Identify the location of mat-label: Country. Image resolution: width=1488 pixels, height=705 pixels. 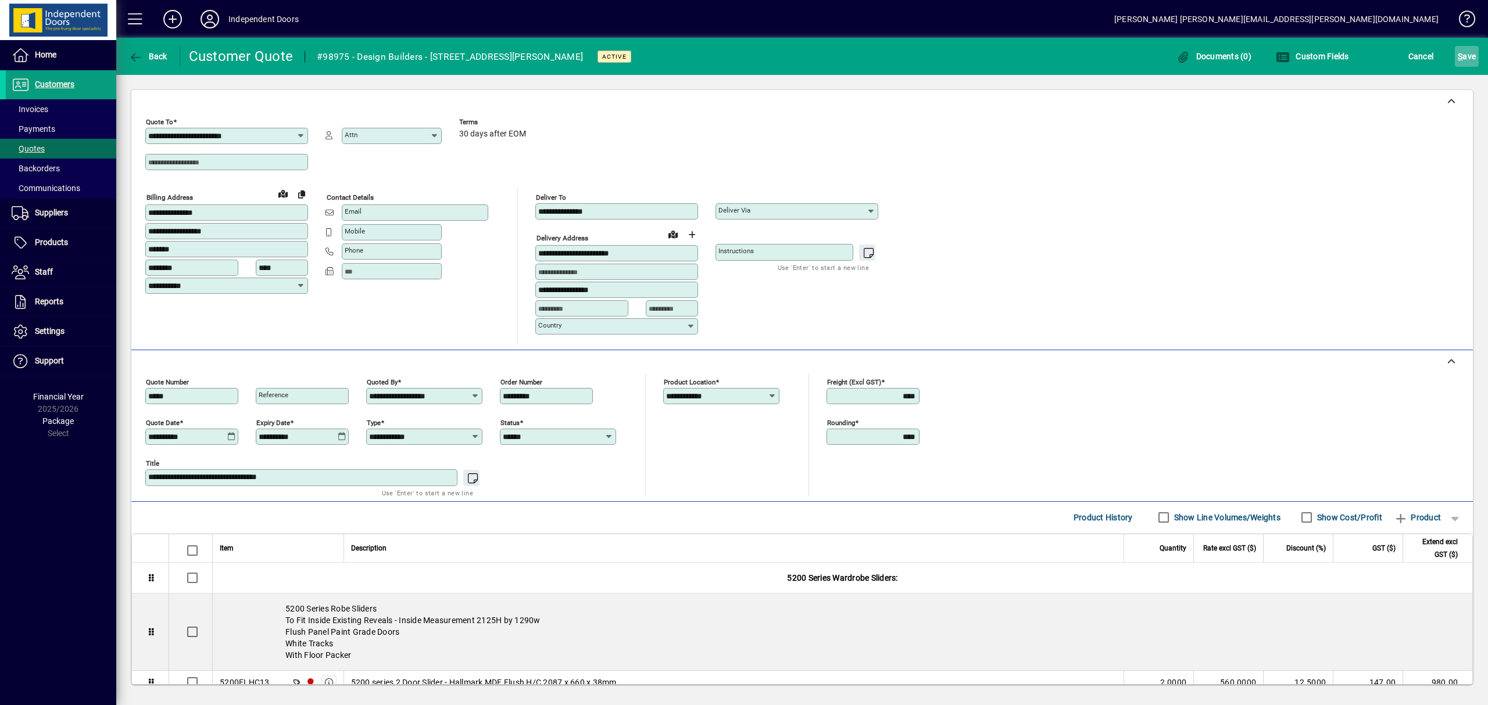
(550, 325).